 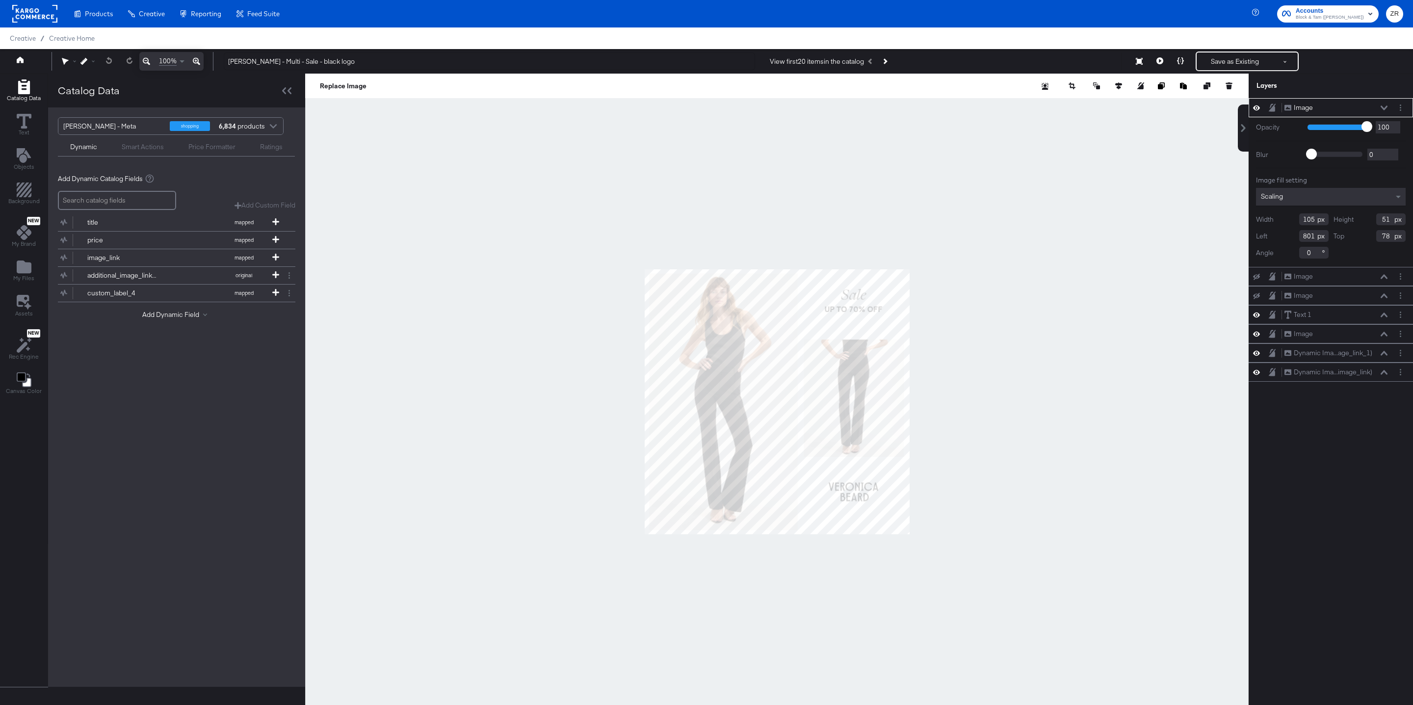 I want to click on button: Text 1, so click(x=1298, y=315).